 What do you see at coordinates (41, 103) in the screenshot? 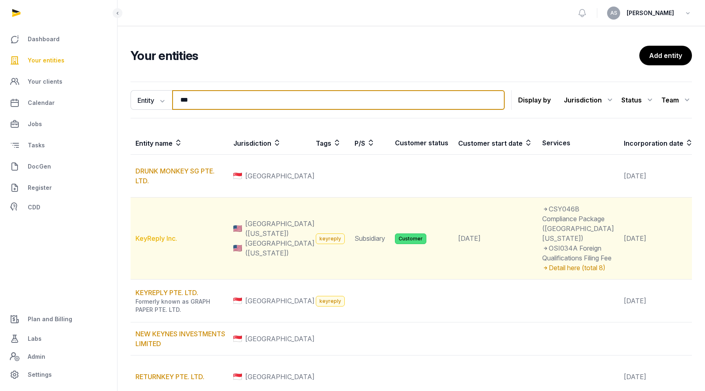
I see `span: Calendar` at bounding box center [41, 103].